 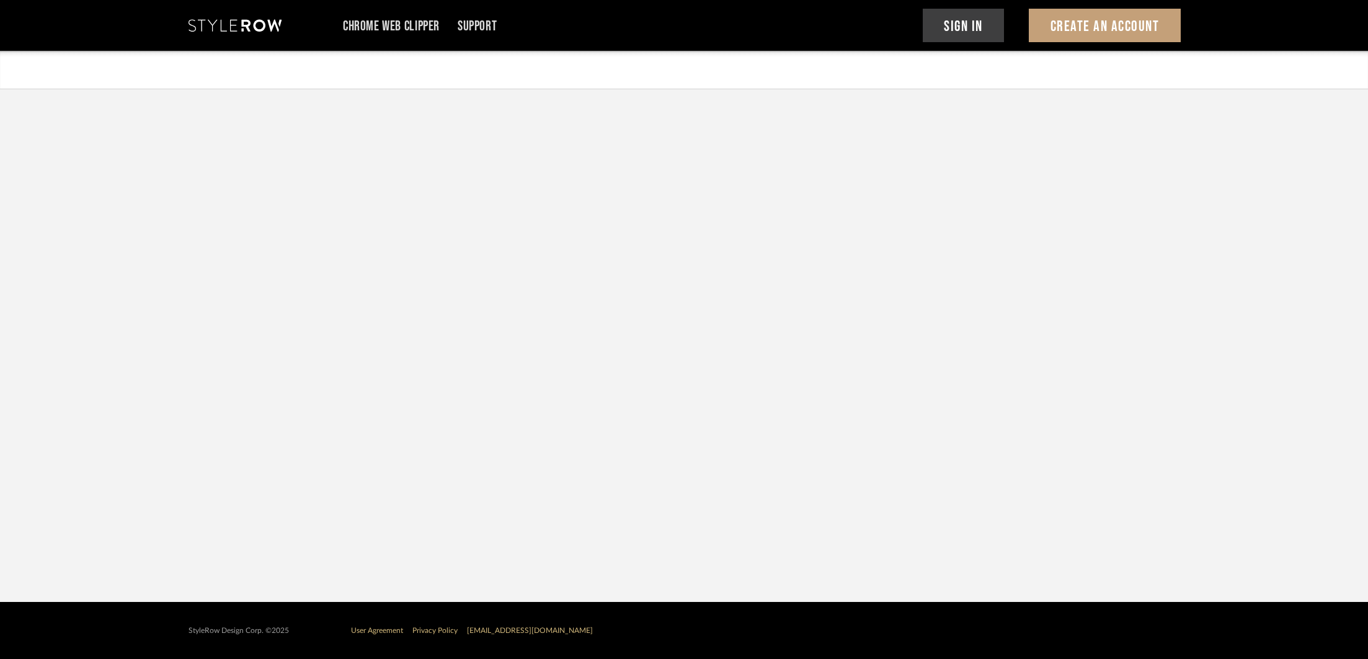 What do you see at coordinates (963, 25) in the screenshot?
I see `button: Sign In` at bounding box center [963, 25].